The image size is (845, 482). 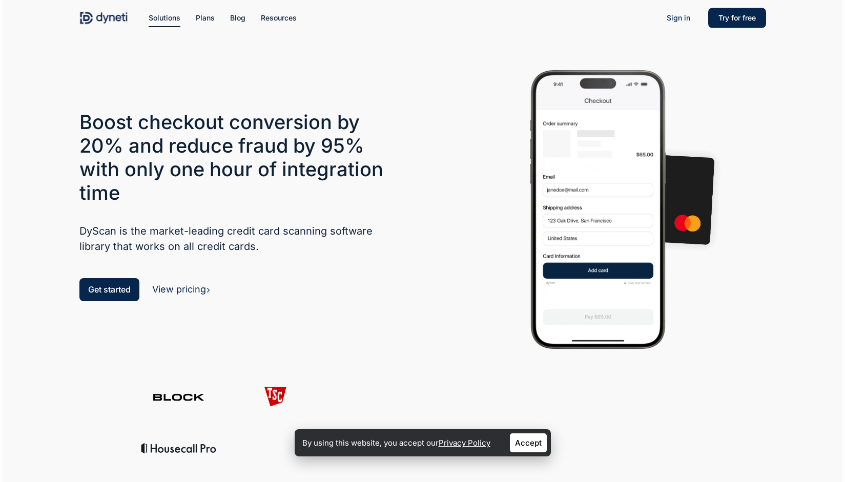 What do you see at coordinates (205, 17) in the screenshot?
I see `span: Plans` at bounding box center [205, 17].